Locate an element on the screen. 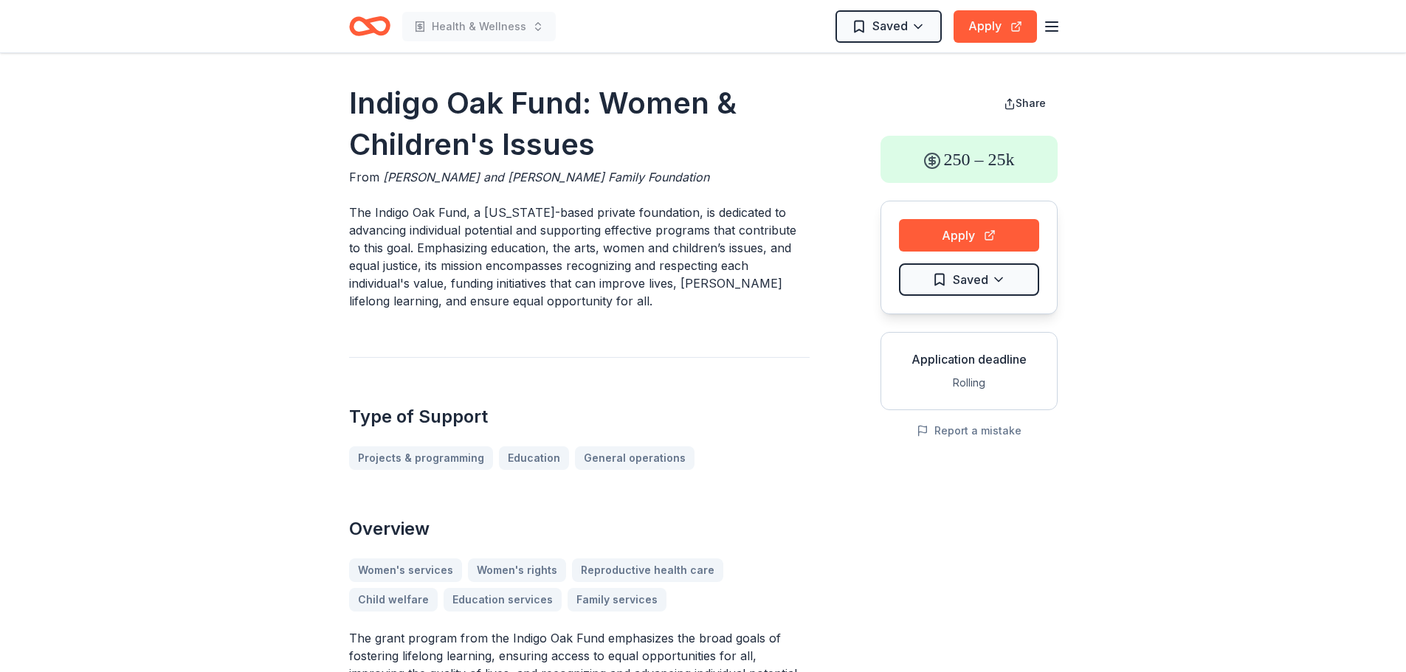  h1: Indigo Oak Fund: Women & Children's Issues is located at coordinates (579, 124).